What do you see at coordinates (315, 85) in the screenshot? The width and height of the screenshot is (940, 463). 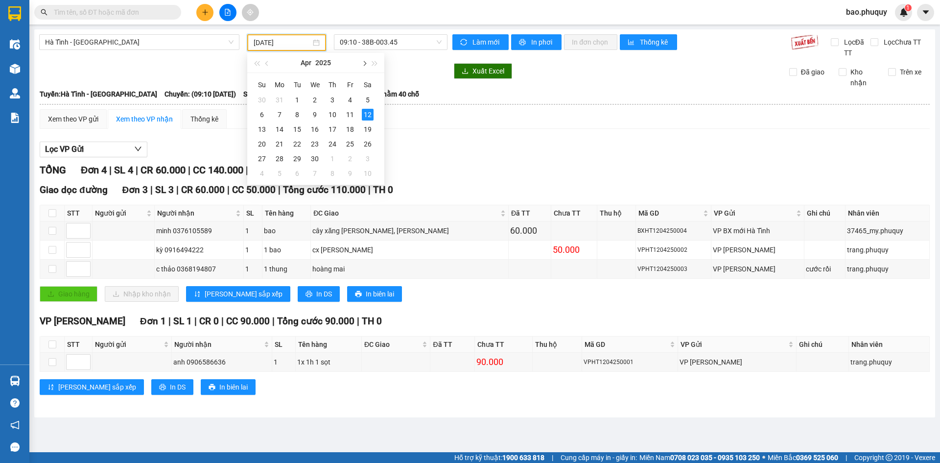 I see `th: We` at bounding box center [315, 85].